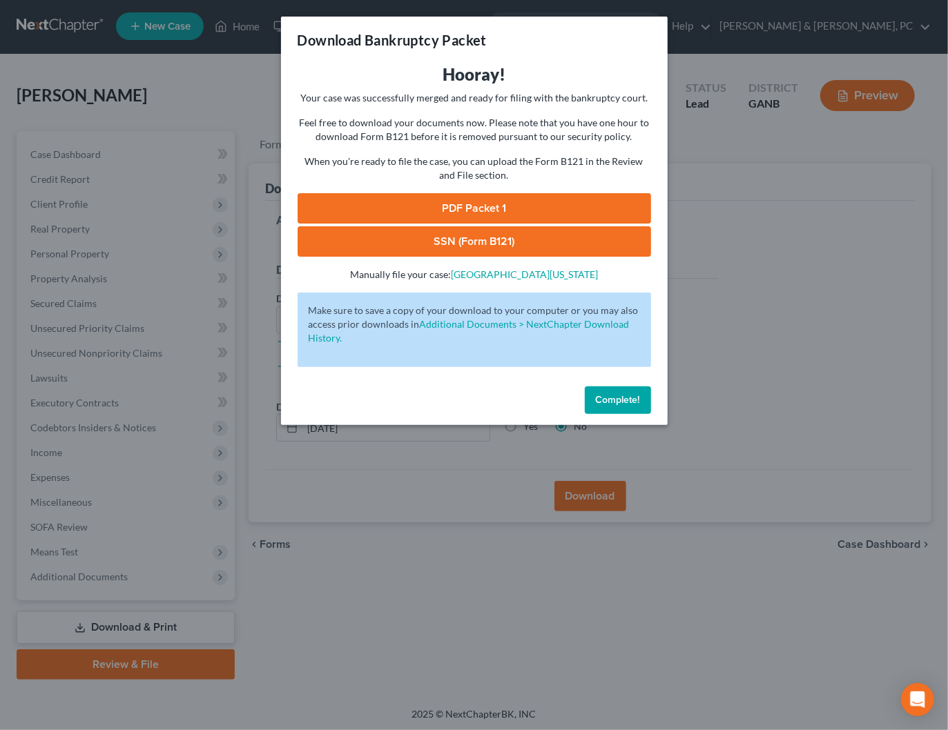  What do you see at coordinates (474, 130) in the screenshot?
I see `p: Feel free to download your documents now. Please note that you have one hour to download Form B12...` at bounding box center [474, 130].